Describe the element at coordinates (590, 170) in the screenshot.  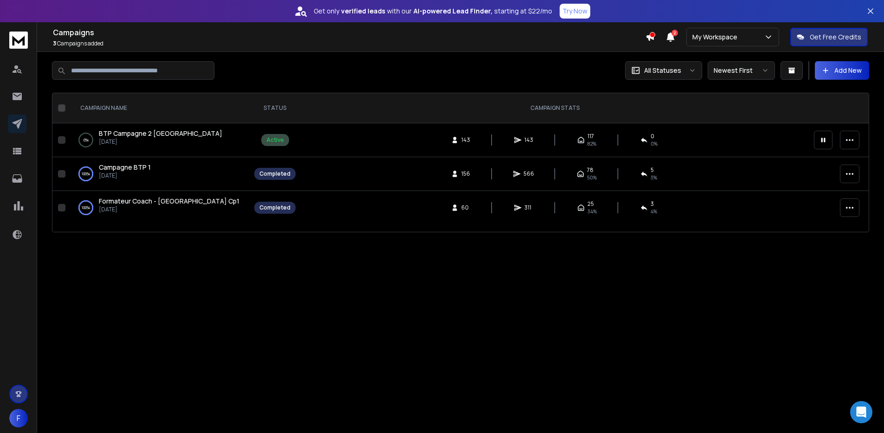
I see `span: 78` at that location.